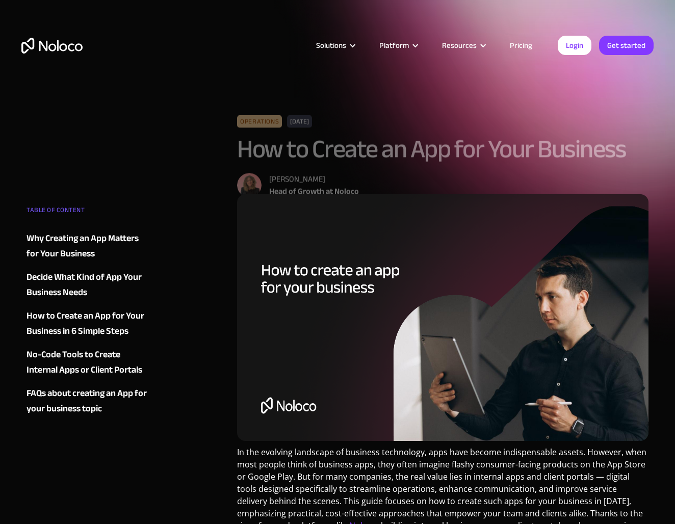 This screenshot has height=524, width=675. I want to click on a: No-Code Tools to Create Internal Apps or Client Portals, so click(88, 363).